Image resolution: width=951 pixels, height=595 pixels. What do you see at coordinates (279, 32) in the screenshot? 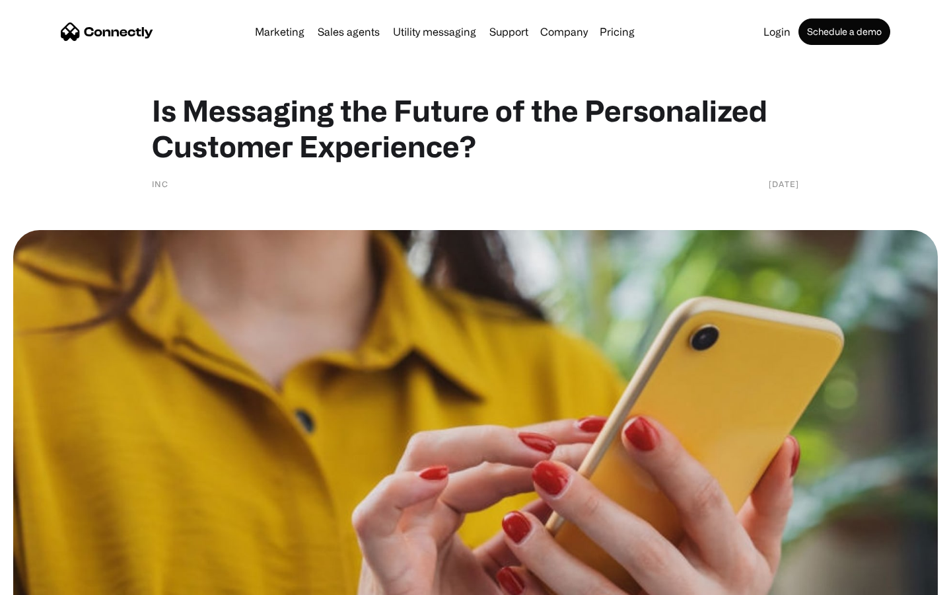
I see `a: Marketing` at bounding box center [279, 32].